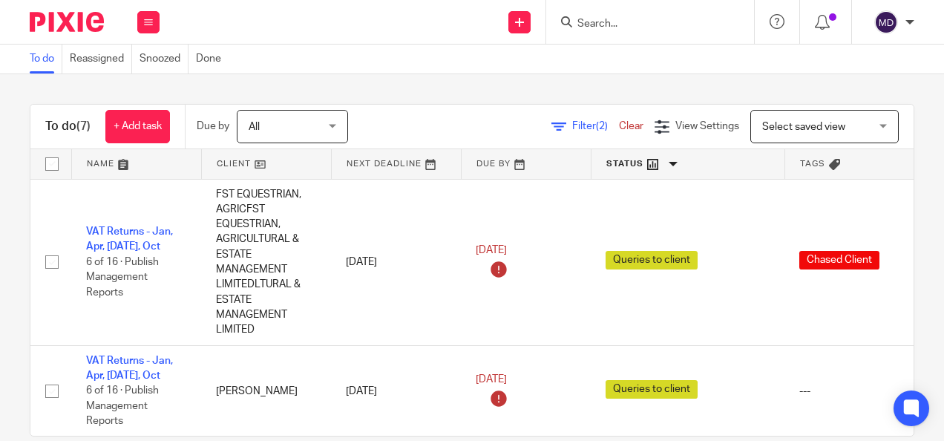 The width and height of the screenshot is (944, 441). What do you see at coordinates (67, 22) in the screenshot?
I see `img: Pixie` at bounding box center [67, 22].